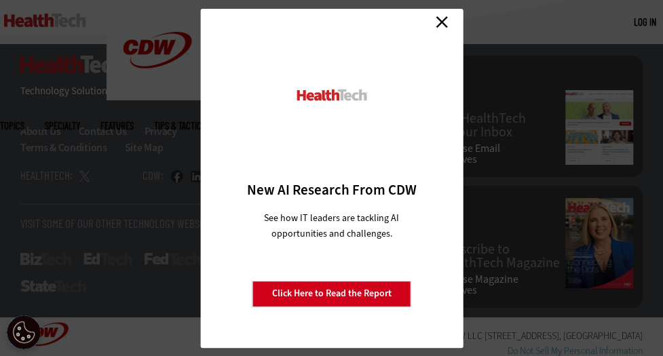  Describe the element at coordinates (24, 333) in the screenshot. I see `div: Cookie Settings` at that location.